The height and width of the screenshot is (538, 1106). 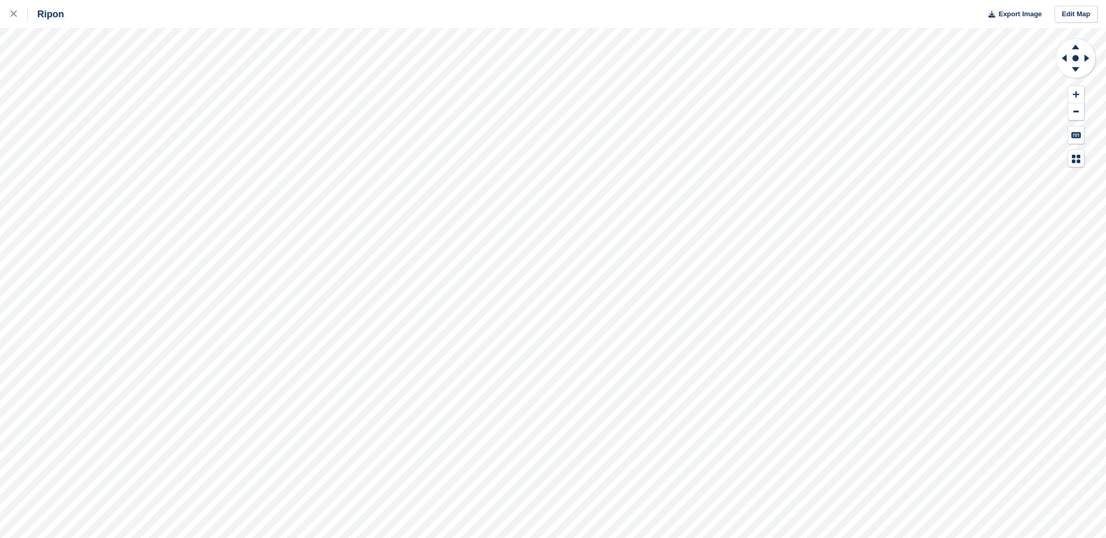 What do you see at coordinates (1076, 135) in the screenshot?
I see `button: Keyboard Shortcuts` at bounding box center [1076, 135].